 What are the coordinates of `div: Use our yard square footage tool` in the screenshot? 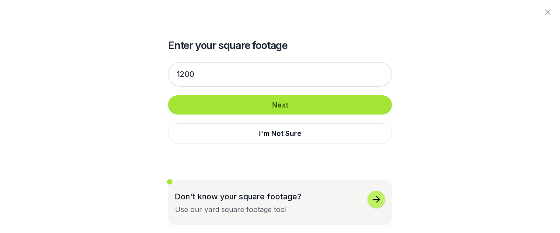 It's located at (230, 209).